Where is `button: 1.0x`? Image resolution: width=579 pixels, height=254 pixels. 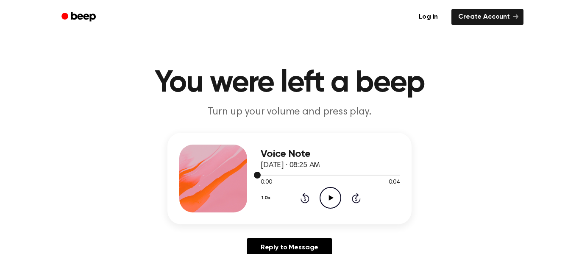 button: 1.0x is located at coordinates (267, 198).